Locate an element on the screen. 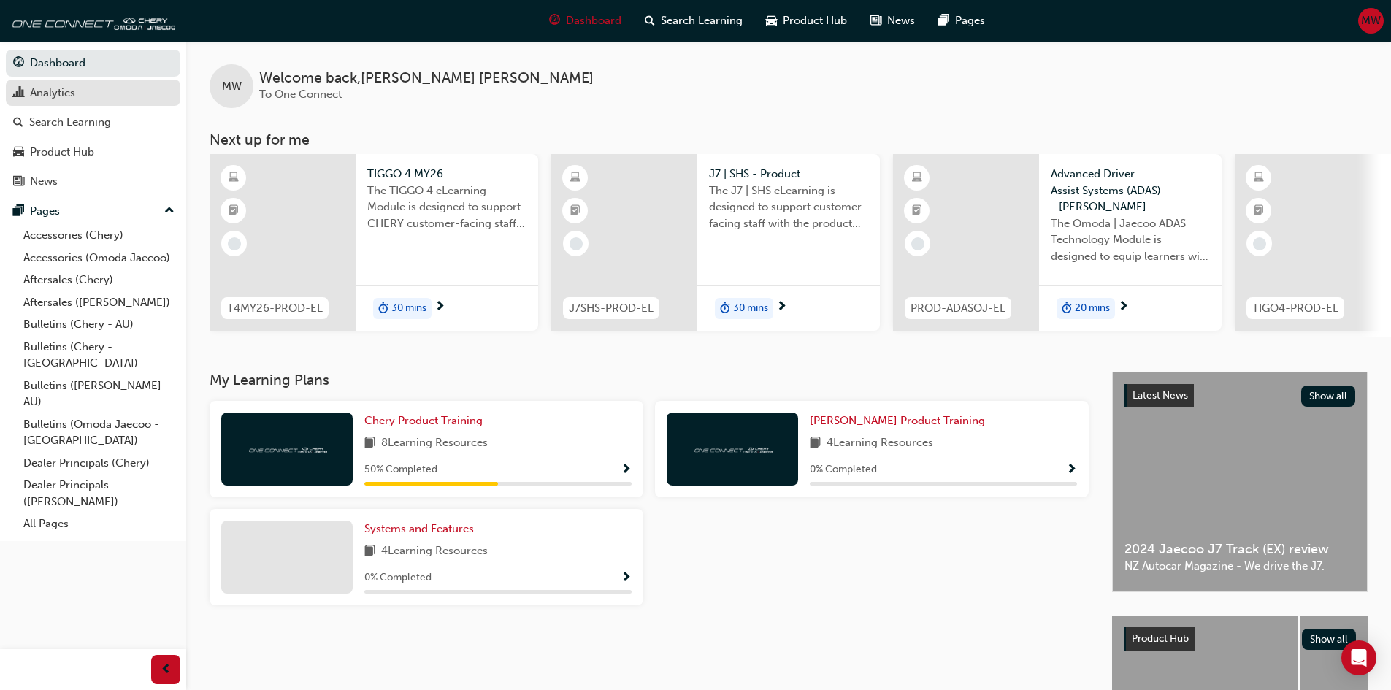 The height and width of the screenshot is (690, 1391). a: oneconnect is located at coordinates (91, 20).